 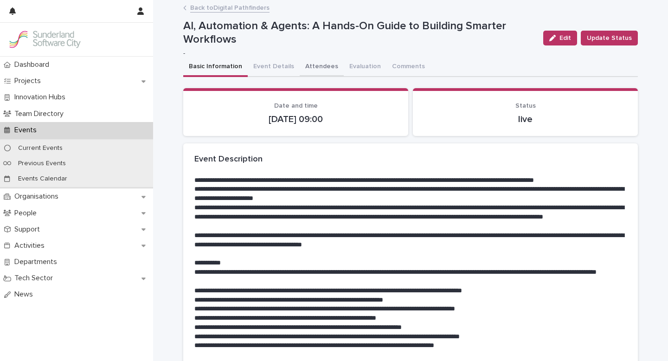 What do you see at coordinates (26, 294) in the screenshot?
I see `p: News` at bounding box center [26, 294].